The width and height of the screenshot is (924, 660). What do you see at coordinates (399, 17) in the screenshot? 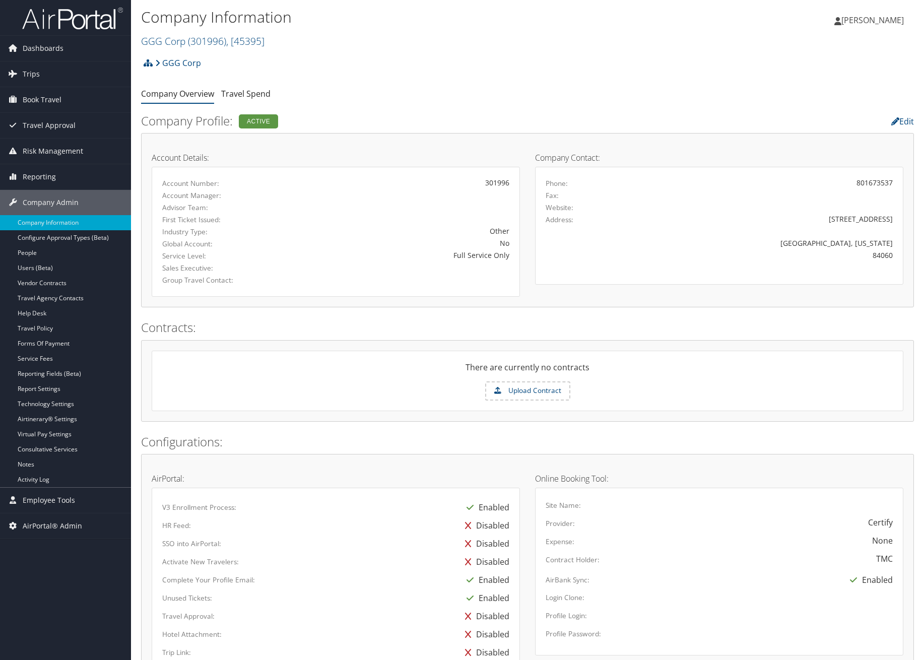
I see `h1: Company Information` at bounding box center [399, 17].